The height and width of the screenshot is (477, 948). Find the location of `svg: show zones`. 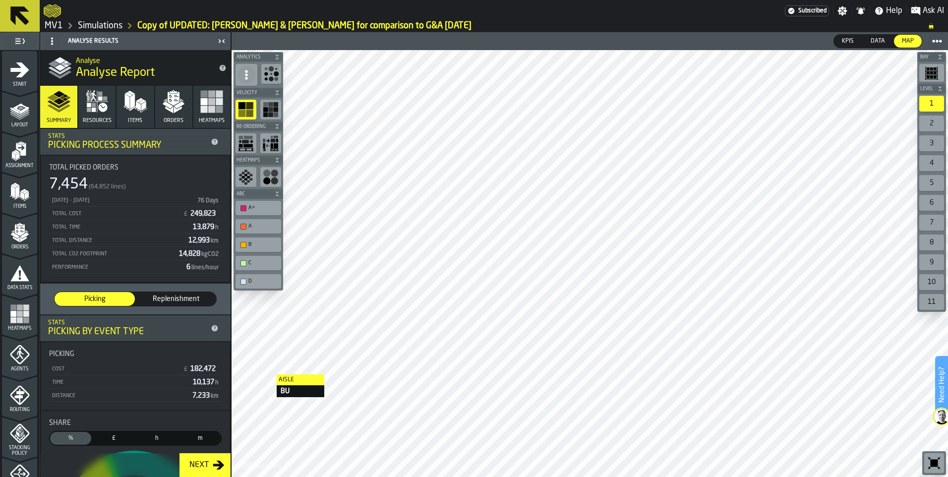

svg: show zones is located at coordinates (246, 177).